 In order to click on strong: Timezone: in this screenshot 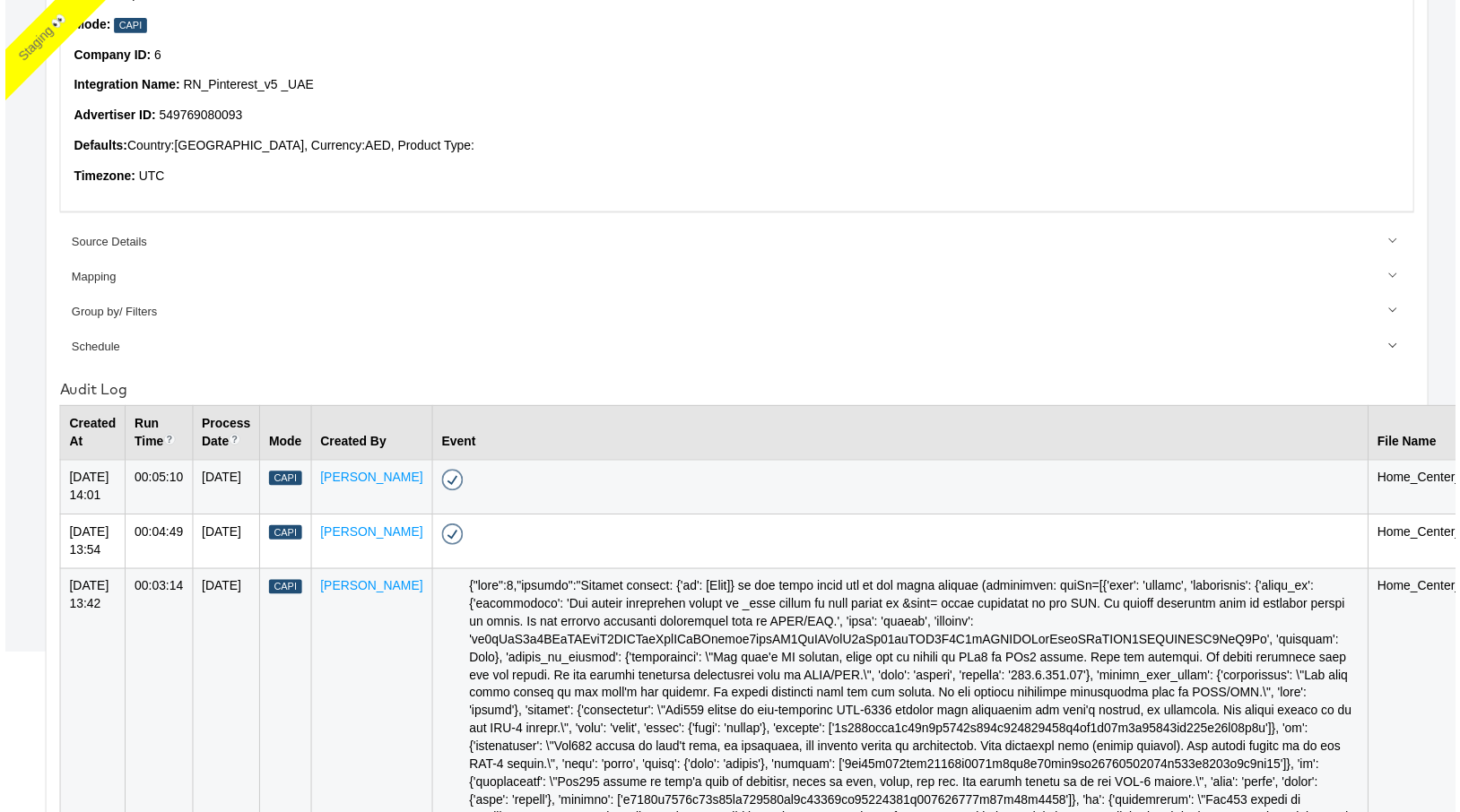, I will do `click(99, 176)`.